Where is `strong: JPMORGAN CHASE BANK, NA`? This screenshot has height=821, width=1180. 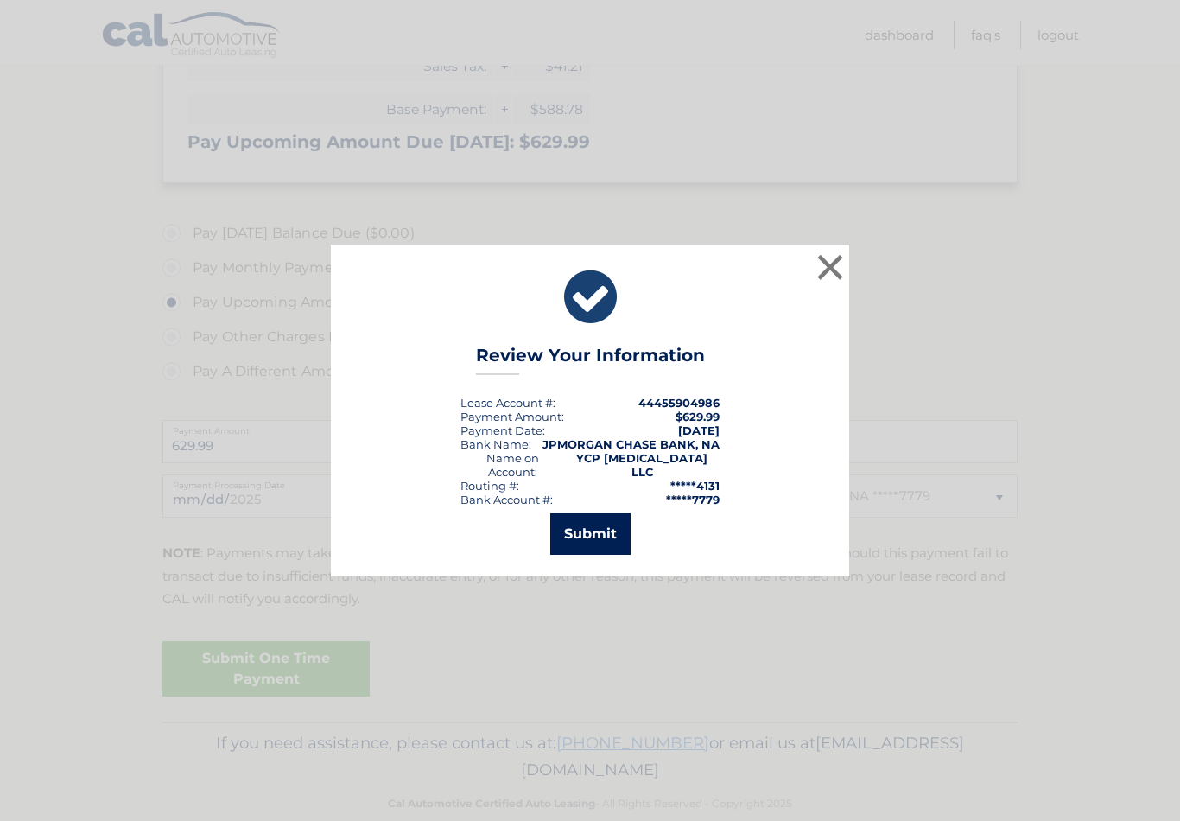
strong: JPMORGAN CHASE BANK, NA is located at coordinates (631, 444).